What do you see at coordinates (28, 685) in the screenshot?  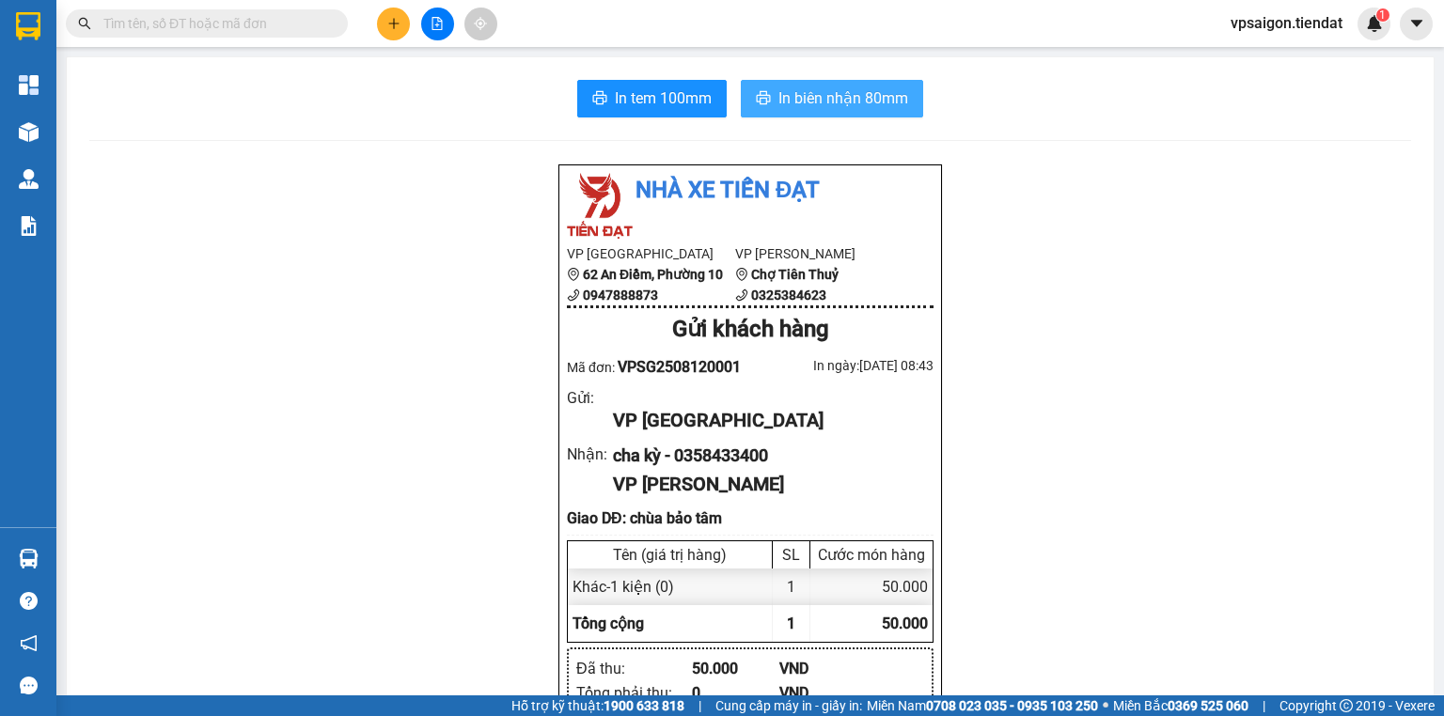 I see `span: message` at bounding box center [28, 685].